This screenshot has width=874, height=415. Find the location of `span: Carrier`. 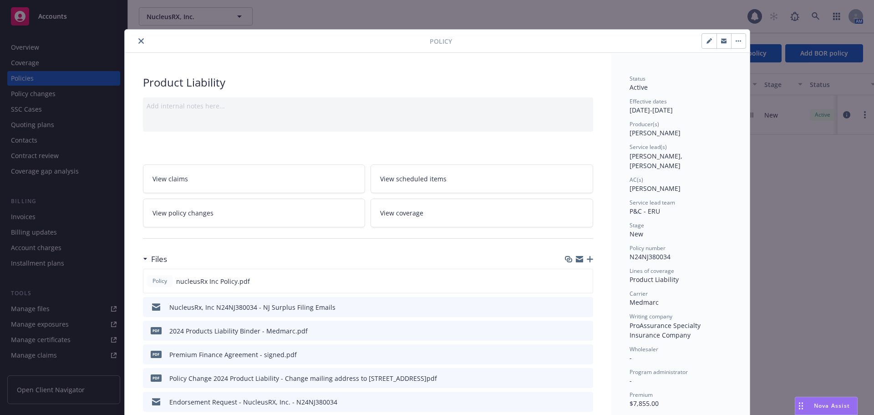

span: Carrier is located at coordinates (639, 293).